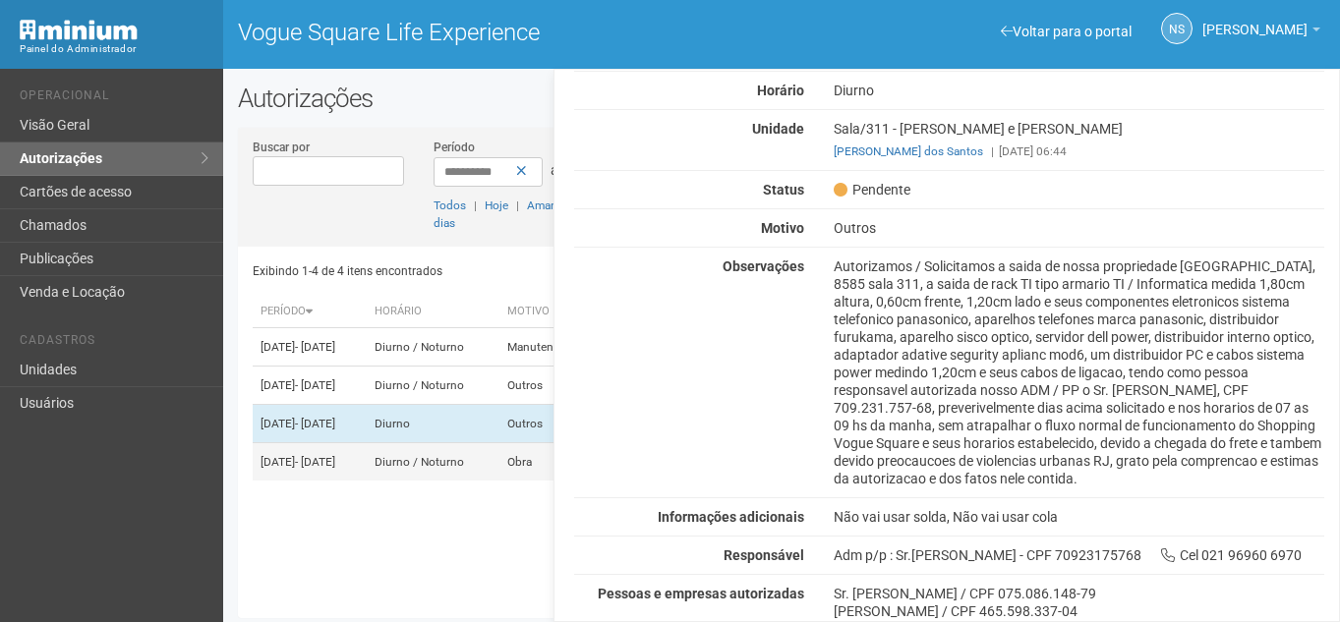 This screenshot has height=622, width=1340. What do you see at coordinates (114, 49) in the screenshot?
I see `div: Painel do Administrador` at bounding box center [114, 49].